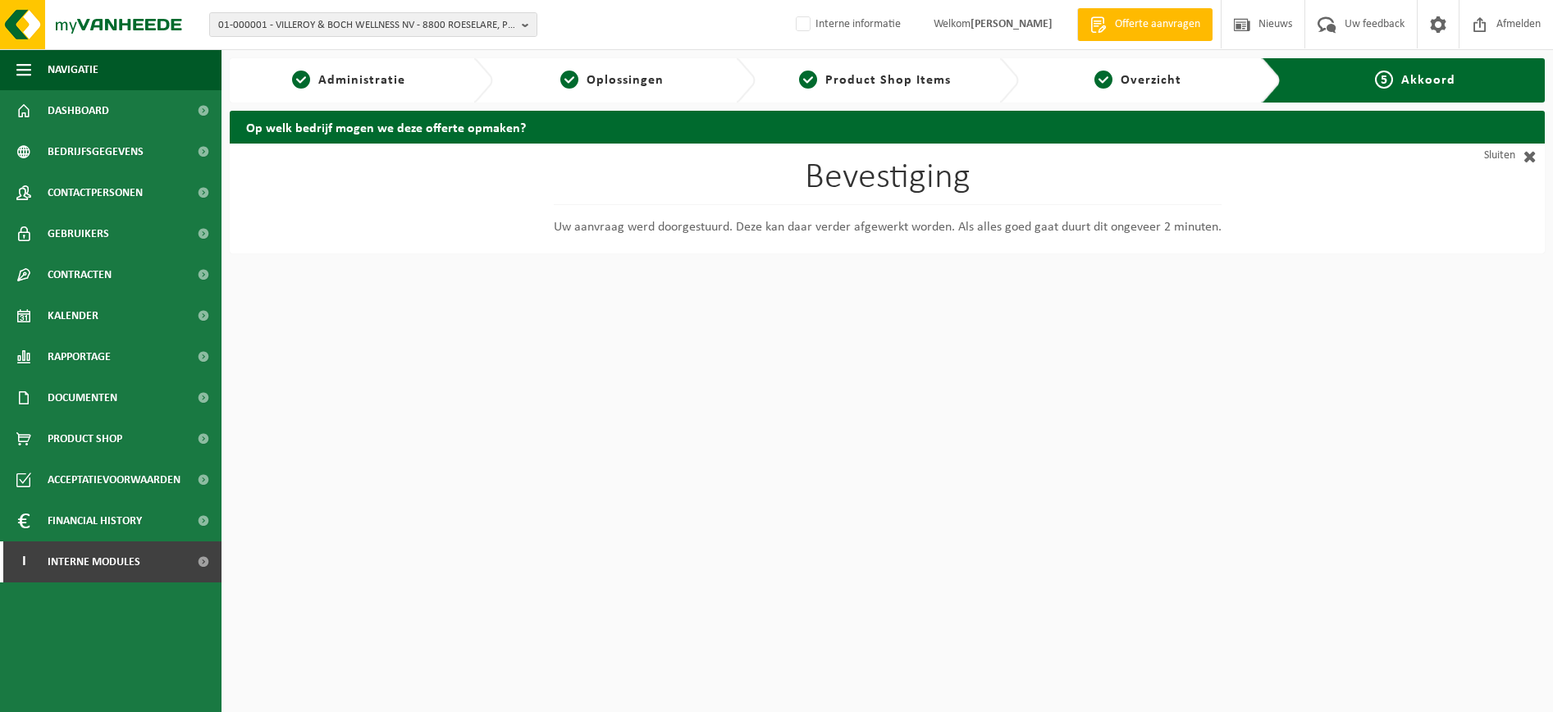 The height and width of the screenshot is (712, 1553). I want to click on button: 01-000001 - VILLEROY & BOCH WELLNESS NV - 8800 ROESELARE, POPULIERSTRAAT 1, so click(373, 25).